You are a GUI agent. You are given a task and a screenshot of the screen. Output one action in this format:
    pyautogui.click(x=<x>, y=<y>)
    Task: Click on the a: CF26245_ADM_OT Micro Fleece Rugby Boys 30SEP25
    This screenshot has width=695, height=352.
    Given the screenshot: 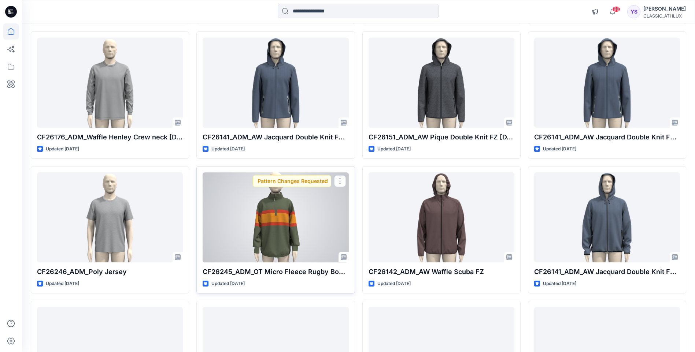 What is the action you would take?
    pyautogui.click(x=275, y=217)
    